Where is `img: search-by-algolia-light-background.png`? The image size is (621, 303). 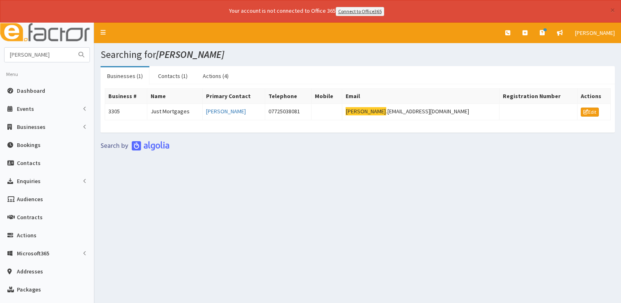
img: search-by-algolia-light-background.png is located at coordinates (135, 146).